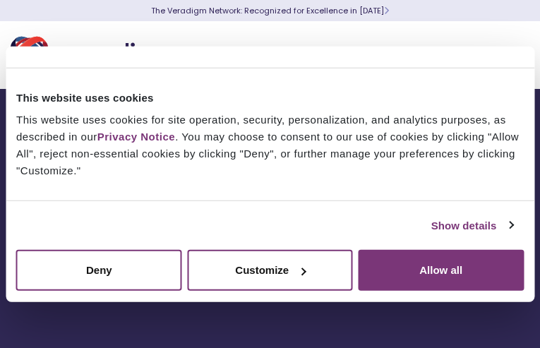 Image resolution: width=540 pixels, height=348 pixels. I want to click on button: Deny, so click(99, 270).